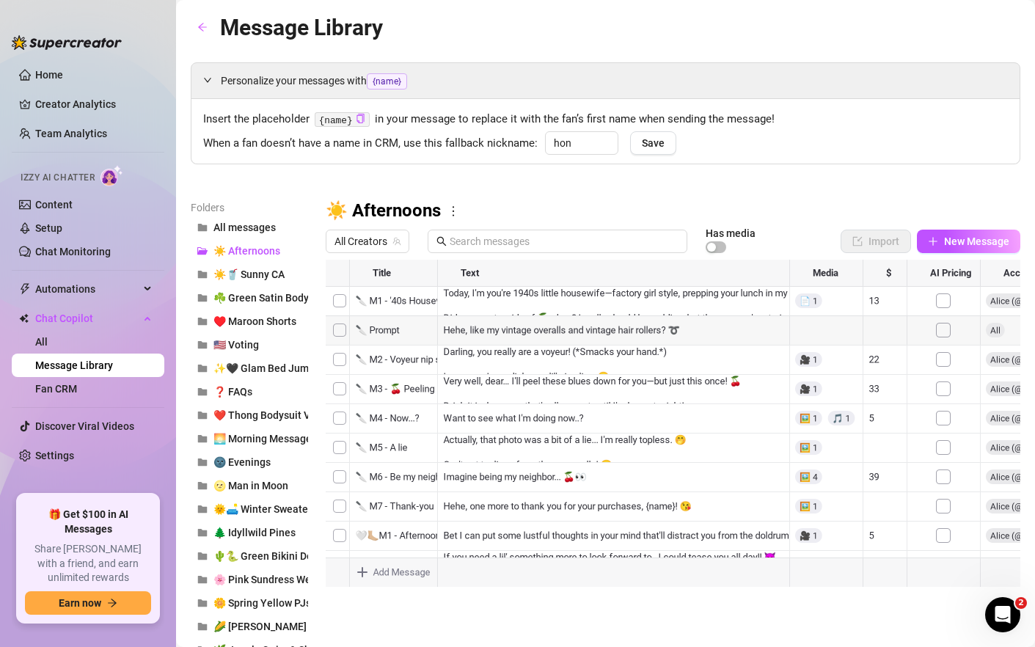  I want to click on img: logo-BBDzfeDw.svg, so click(67, 43).